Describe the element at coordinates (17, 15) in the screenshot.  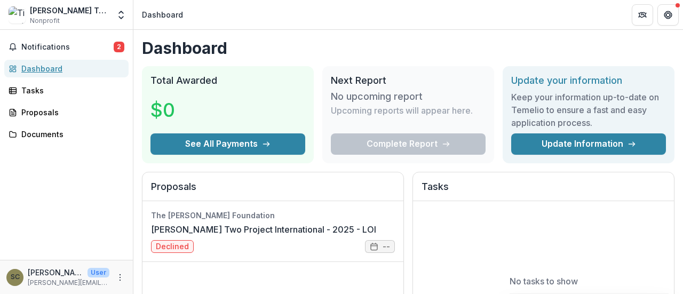
I see `img: Timothy Two Project International` at that location.